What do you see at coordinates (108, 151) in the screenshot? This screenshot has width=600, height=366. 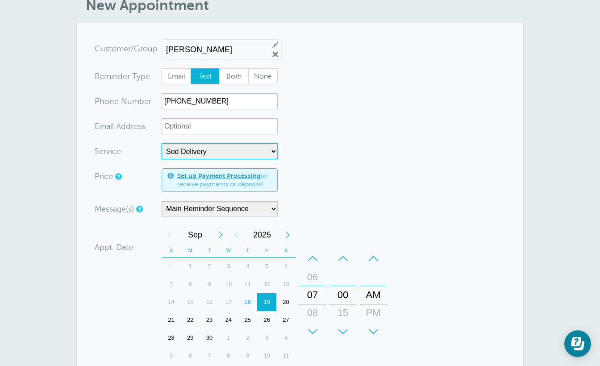 I see `label: Service` at bounding box center [108, 151].